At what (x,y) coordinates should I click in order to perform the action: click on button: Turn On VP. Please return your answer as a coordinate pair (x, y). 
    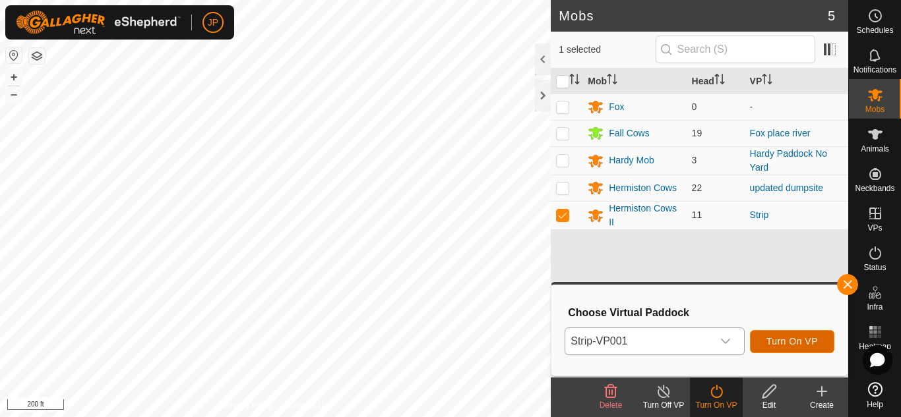
    Looking at the image, I should click on (792, 342).